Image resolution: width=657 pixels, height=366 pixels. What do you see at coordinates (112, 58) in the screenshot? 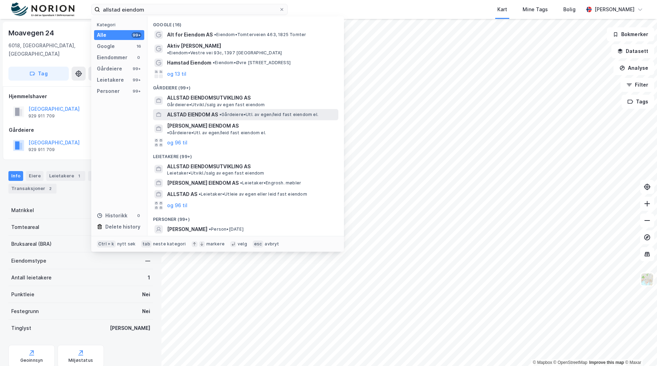
I see `div: Eiendommer` at bounding box center [112, 58].